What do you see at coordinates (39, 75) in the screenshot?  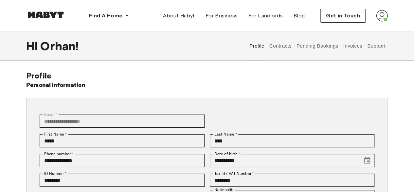 I see `span: Profile` at bounding box center [39, 75].